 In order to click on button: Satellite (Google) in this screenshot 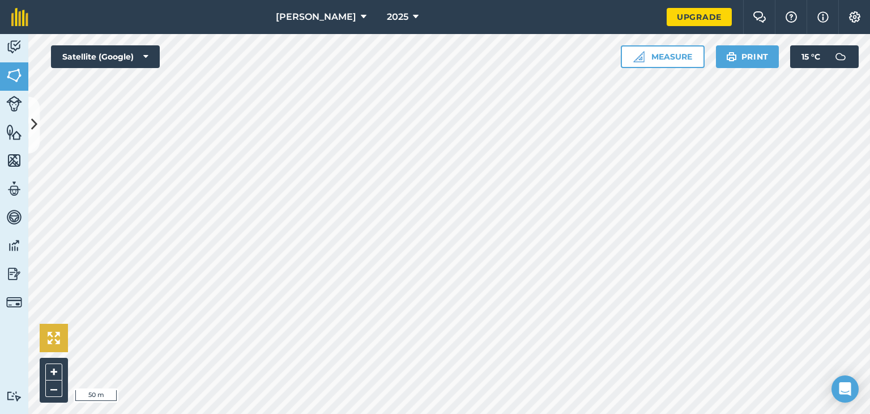, I will do `click(105, 57)`.